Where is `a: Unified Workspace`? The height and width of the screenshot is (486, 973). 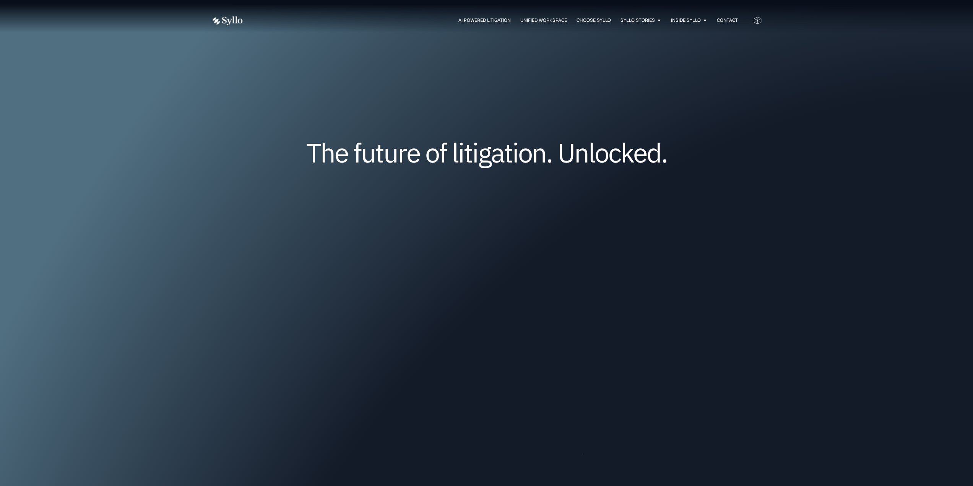
a: Unified Workspace is located at coordinates (543, 20).